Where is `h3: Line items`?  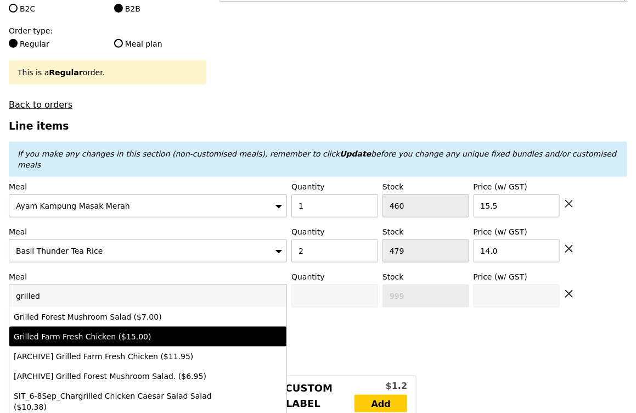 h3: Line items is located at coordinates (318, 126).